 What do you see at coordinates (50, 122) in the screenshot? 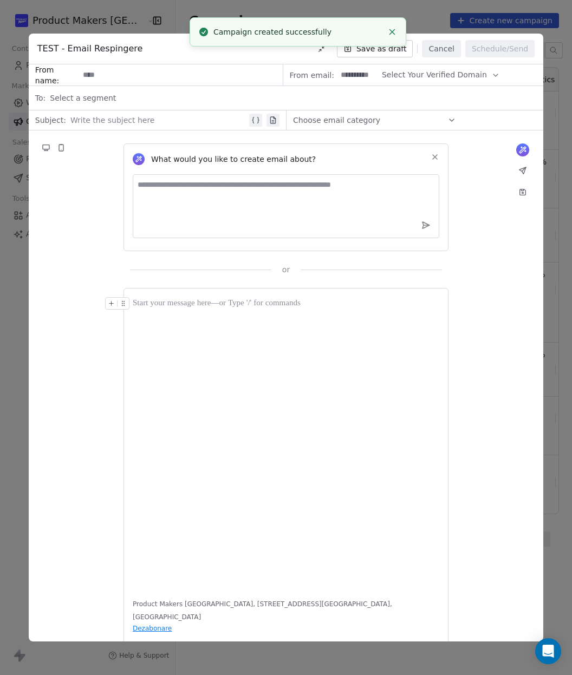
I see `span: Subject:` at bounding box center [50, 122].